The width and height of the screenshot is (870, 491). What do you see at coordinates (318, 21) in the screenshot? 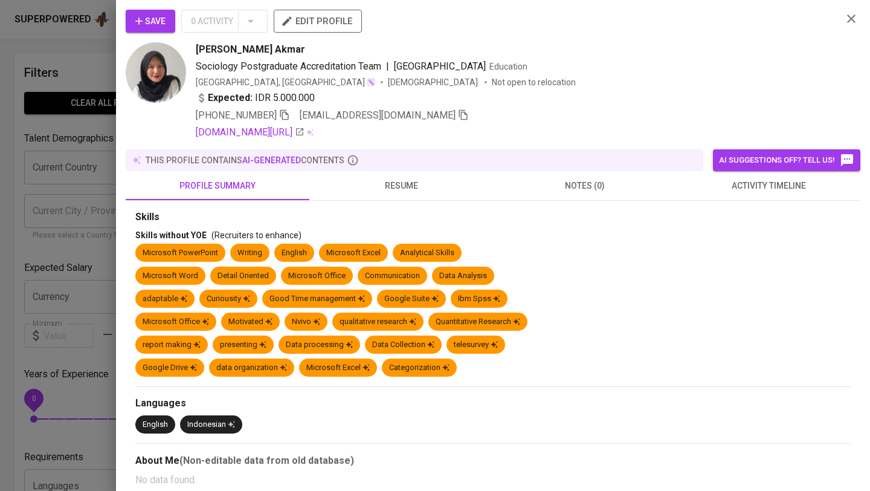
I see `span: edit profile` at bounding box center [318, 21].